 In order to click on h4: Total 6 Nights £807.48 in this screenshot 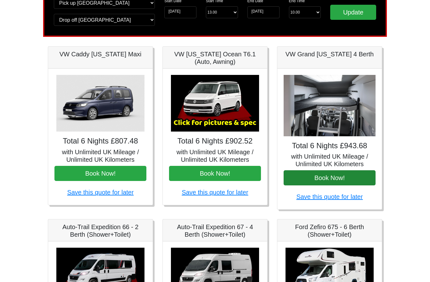, I will do `click(100, 141)`.